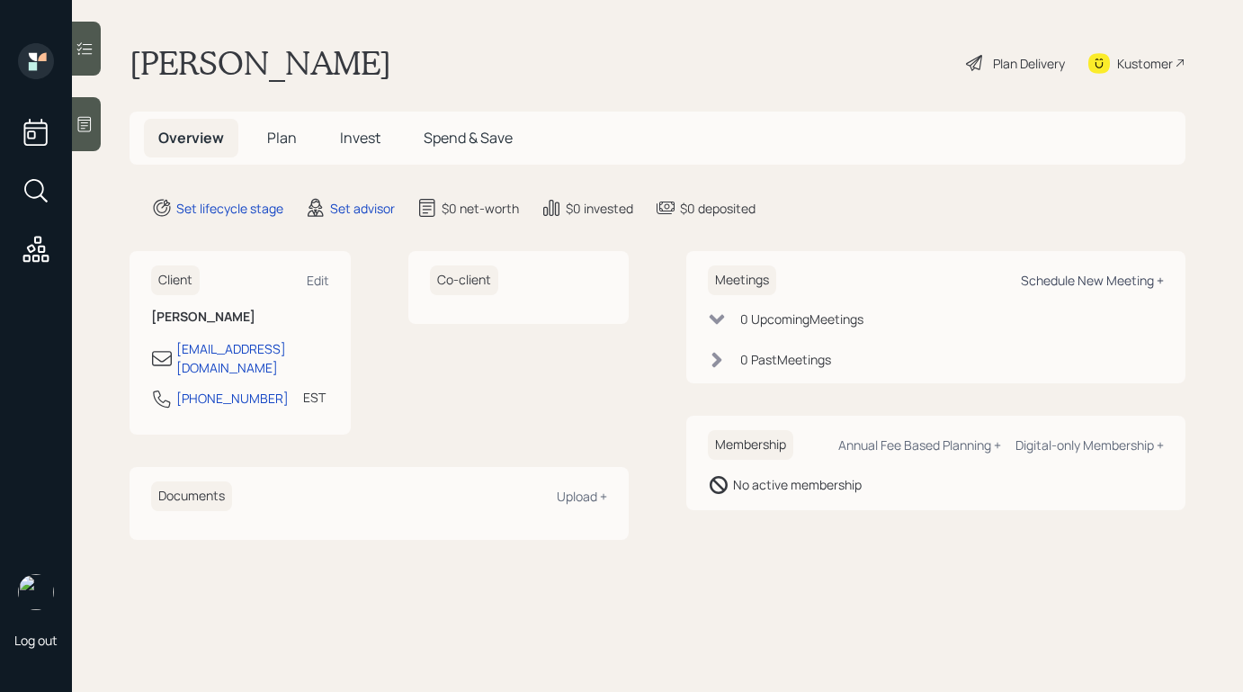 The width and height of the screenshot is (1243, 692). I want to click on div: Schedule New Meeting +, so click(1092, 280).